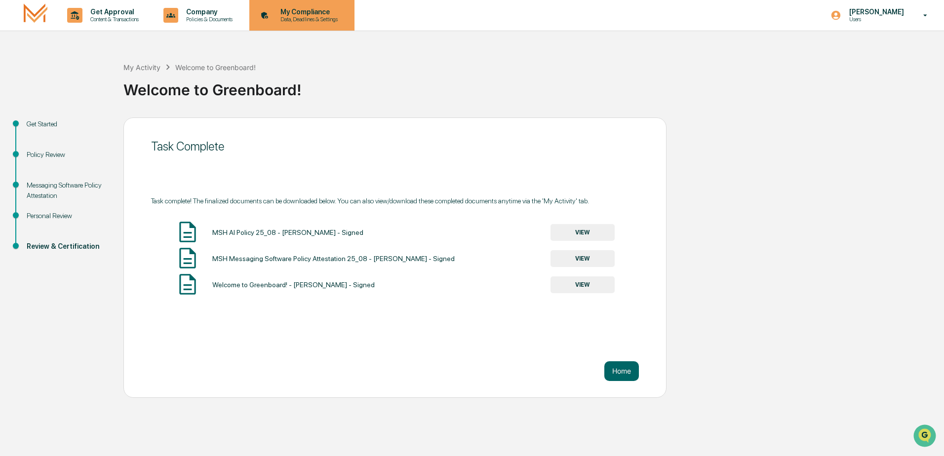  Describe the element at coordinates (67, 155) in the screenshot. I see `div: Policy Review` at that location.